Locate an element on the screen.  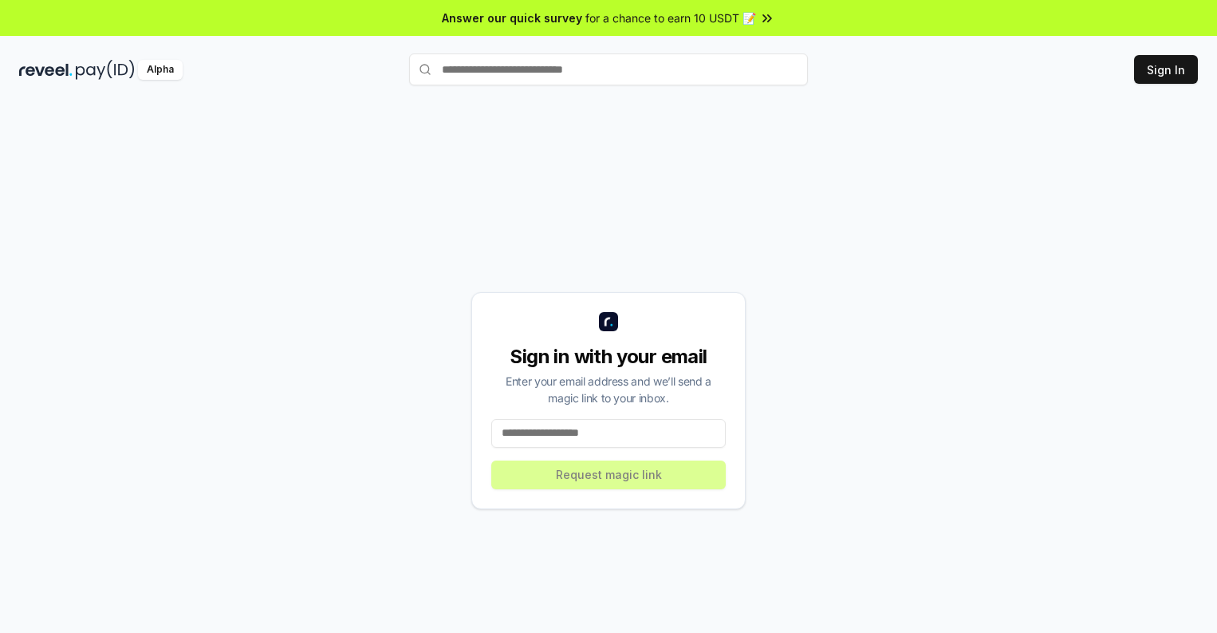
span: for a chance to earn 10 USDT 📝 is located at coordinates (671, 18).